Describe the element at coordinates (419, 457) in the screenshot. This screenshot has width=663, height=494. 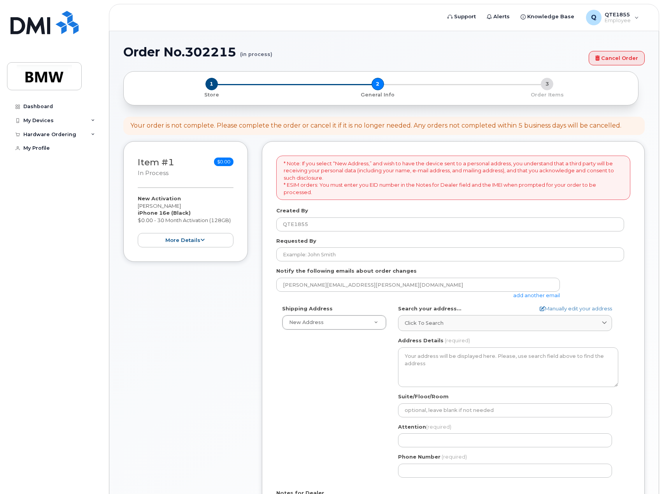
I see `label: Phone Number` at that location.